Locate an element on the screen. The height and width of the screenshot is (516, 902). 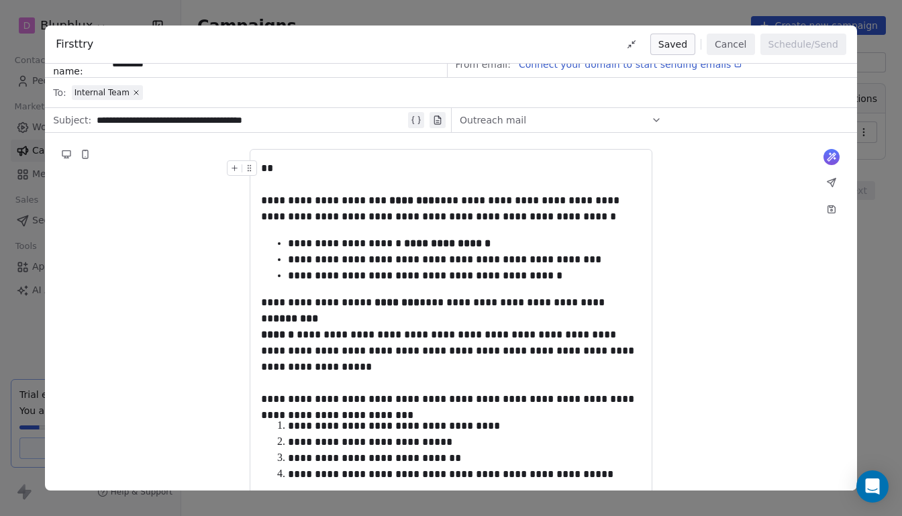
div: Open Intercom Messenger is located at coordinates (872, 487).